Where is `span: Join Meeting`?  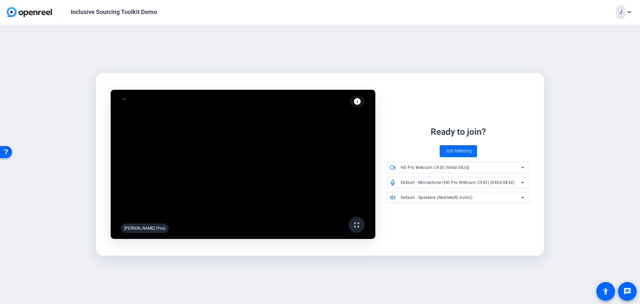 span: Join Meeting is located at coordinates (458, 151).